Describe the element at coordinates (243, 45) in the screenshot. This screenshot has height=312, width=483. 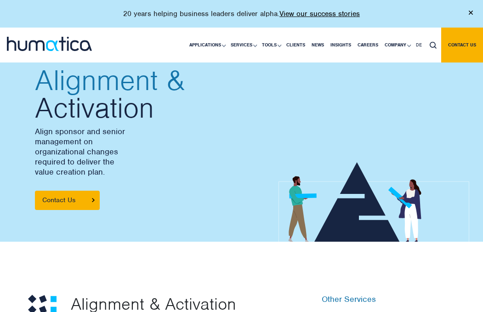
I see `a: Services` at that location.